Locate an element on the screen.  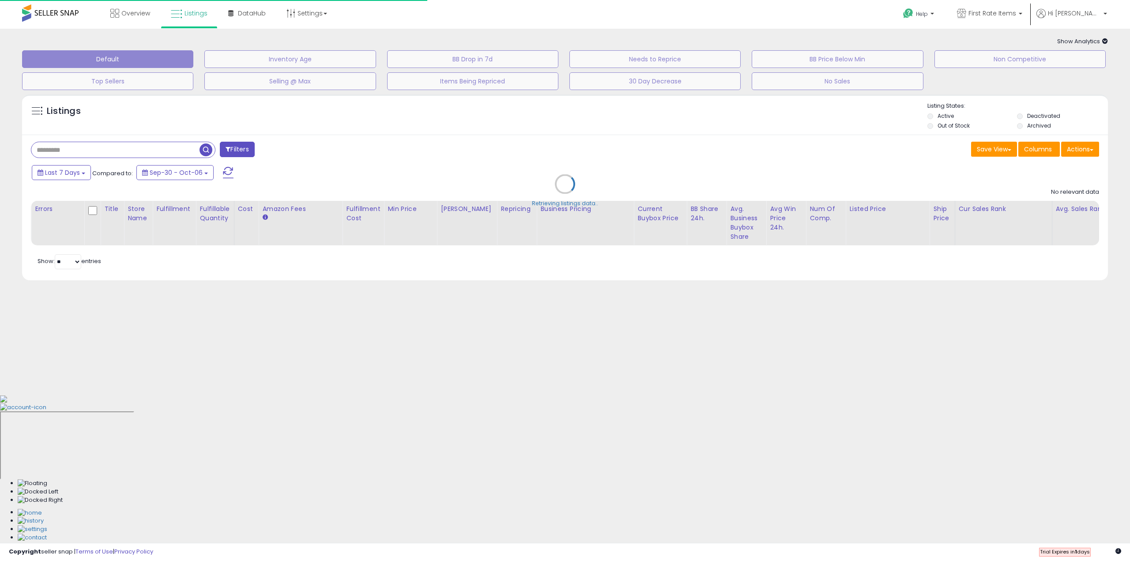
img: Docked Left is located at coordinates (38, 492).